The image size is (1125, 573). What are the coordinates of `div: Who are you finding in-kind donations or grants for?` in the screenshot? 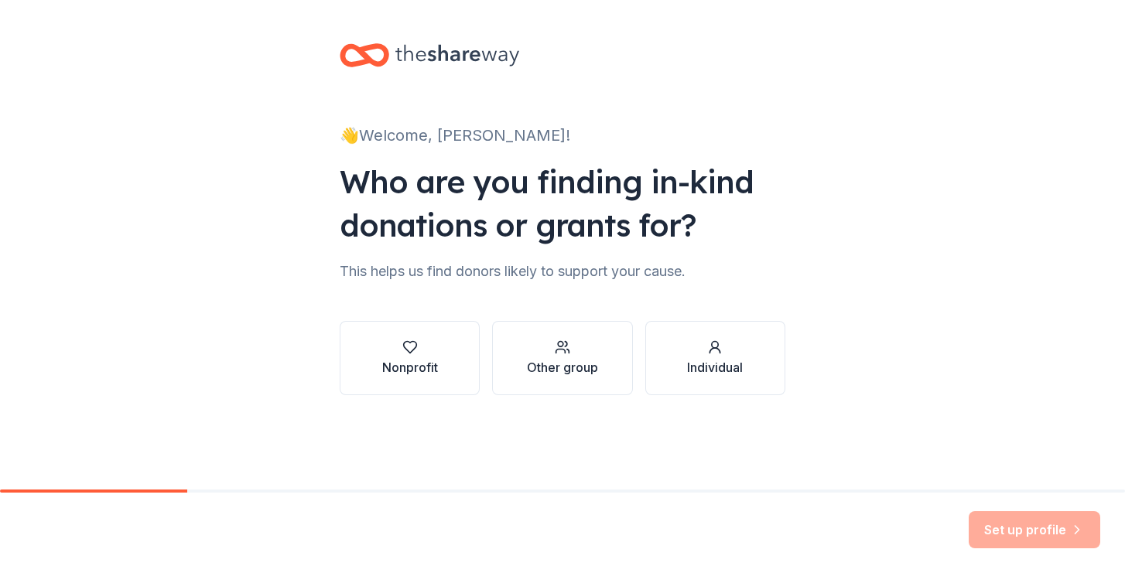 It's located at (562, 203).